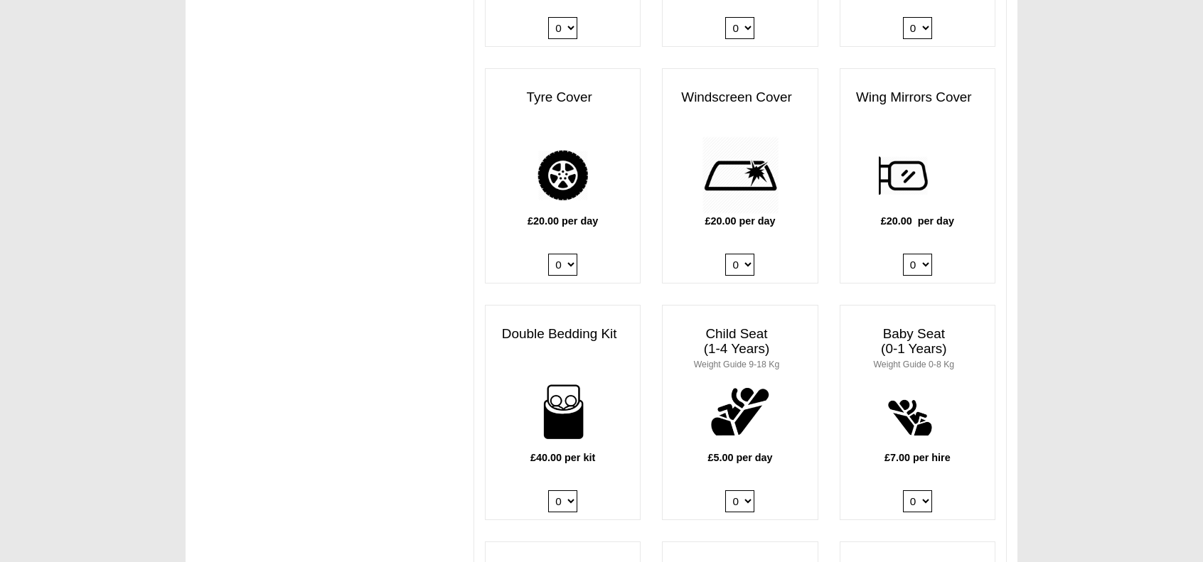 Image resolution: width=1203 pixels, height=562 pixels. Describe the element at coordinates (737, 365) in the screenshot. I see `small: Weight Guide 9-18 Kg` at that location.